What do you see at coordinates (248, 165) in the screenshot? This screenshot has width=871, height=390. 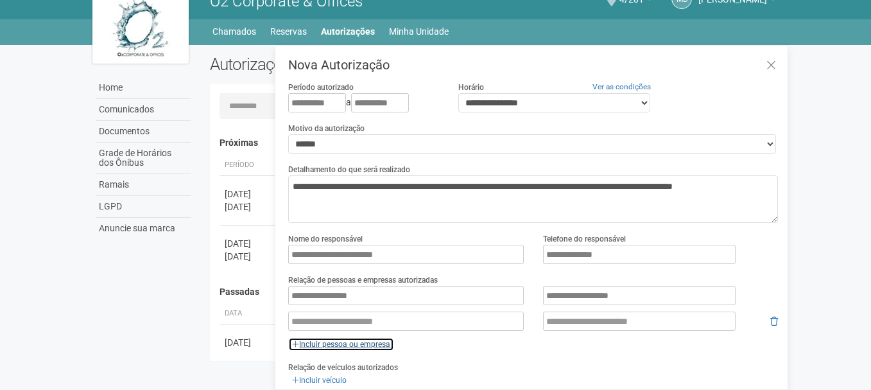 I see `th: Período` at bounding box center [248, 165].